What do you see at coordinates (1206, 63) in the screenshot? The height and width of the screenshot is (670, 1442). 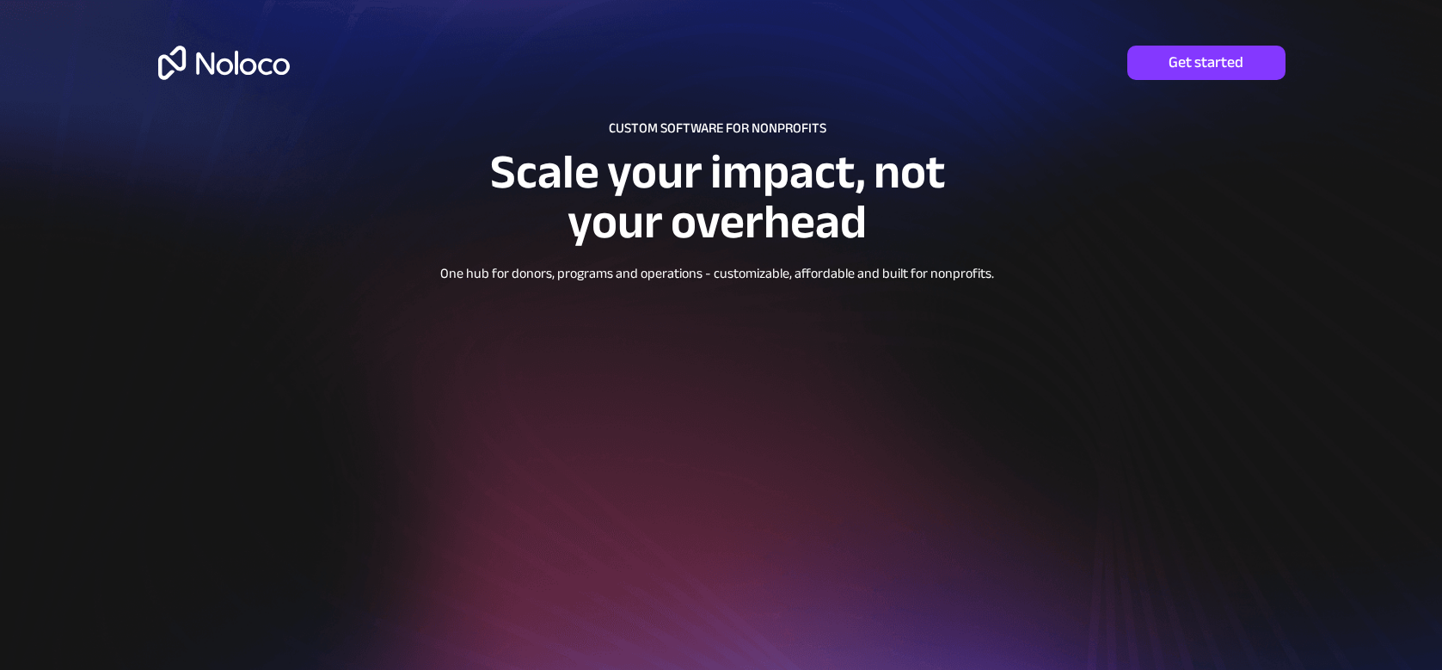 I see `span: Get started` at bounding box center [1206, 63].